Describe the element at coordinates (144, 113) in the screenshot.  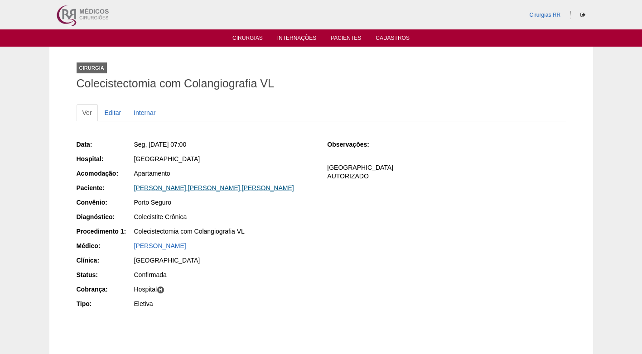
I see `a: Internar` at that location.